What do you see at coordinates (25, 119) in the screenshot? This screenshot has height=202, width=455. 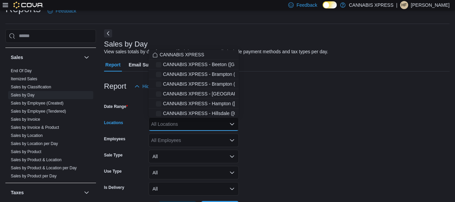 I see `span: Sales by Invoice` at bounding box center [25, 119].